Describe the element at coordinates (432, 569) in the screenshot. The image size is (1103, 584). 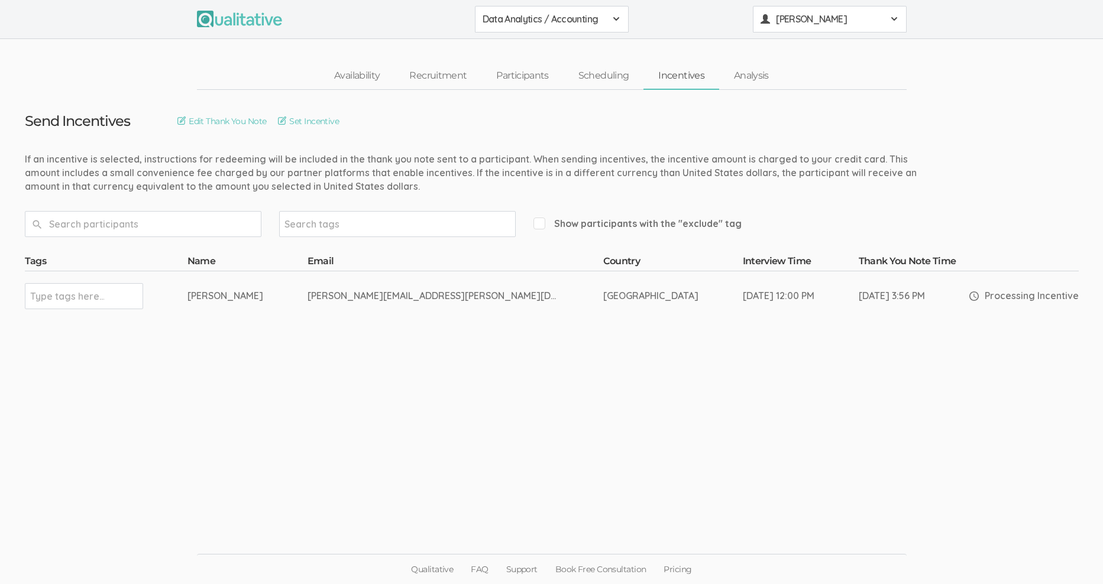
I see `a: Qualitative` at that location.